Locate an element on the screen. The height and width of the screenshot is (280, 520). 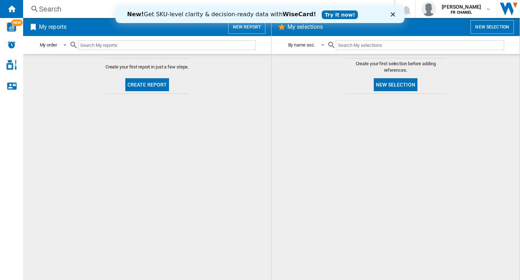
div: Get SKU-level clarity & decision-ready data with is located at coordinates (106, 9).